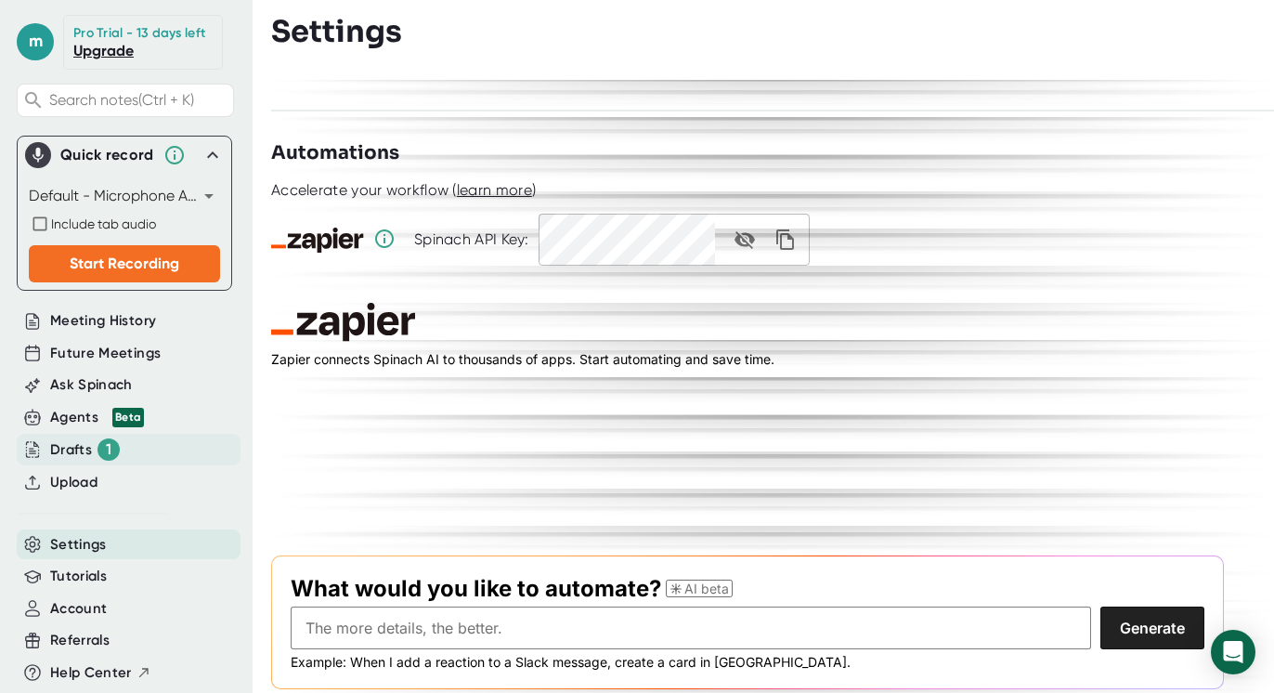  Describe the element at coordinates (35, 42) in the screenshot. I see `span: m` at that location.